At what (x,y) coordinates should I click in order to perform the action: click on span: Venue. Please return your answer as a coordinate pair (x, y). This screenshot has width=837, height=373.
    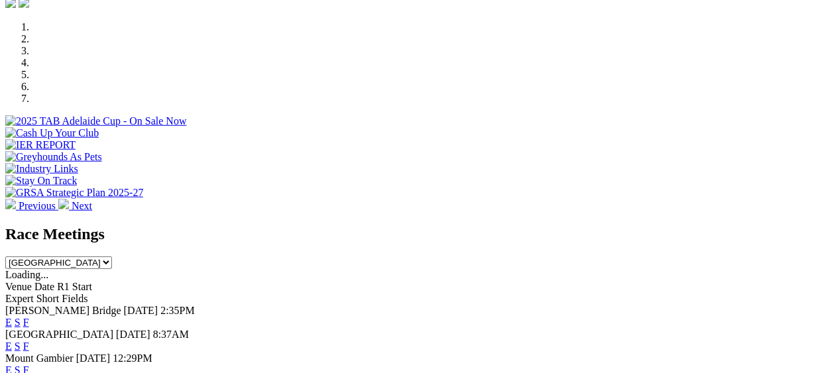
    Looking at the image, I should click on (19, 286).